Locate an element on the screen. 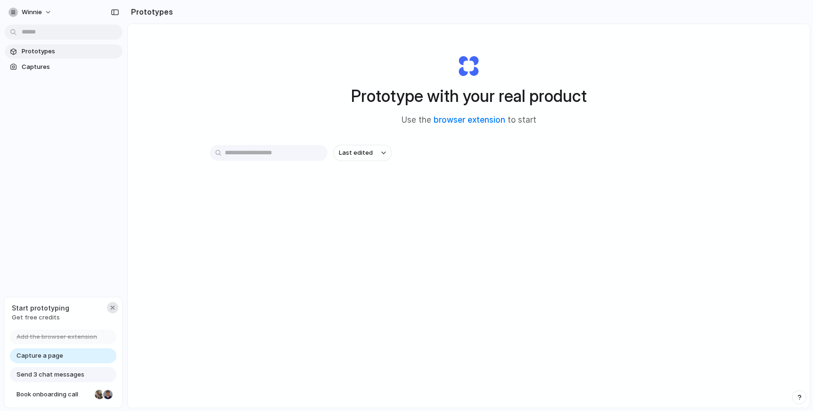  span: Capture a page is located at coordinates (40, 356).